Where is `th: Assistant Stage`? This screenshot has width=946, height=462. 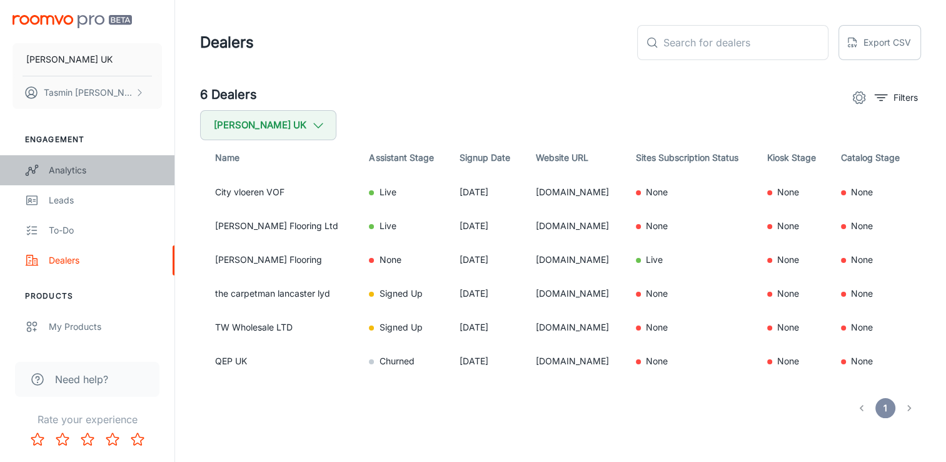 th: Assistant Stage is located at coordinates (404, 158).